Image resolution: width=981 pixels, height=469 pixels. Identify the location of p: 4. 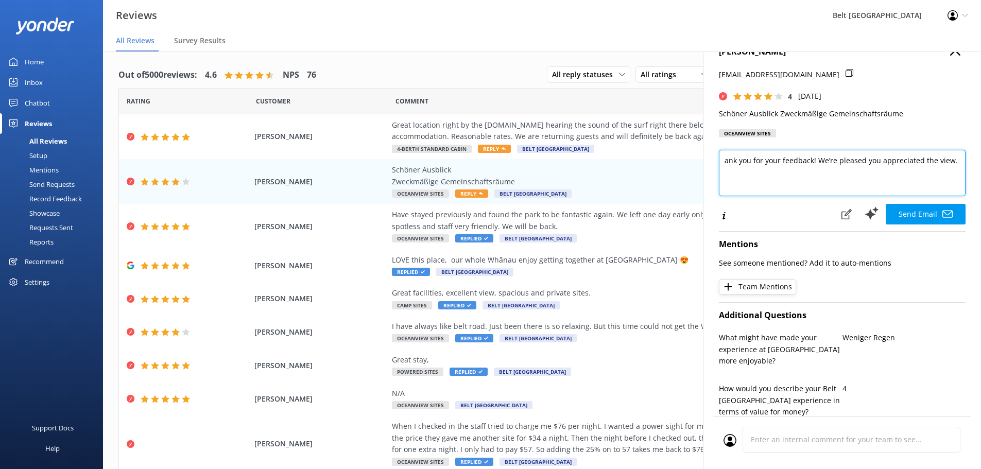
(904, 389).